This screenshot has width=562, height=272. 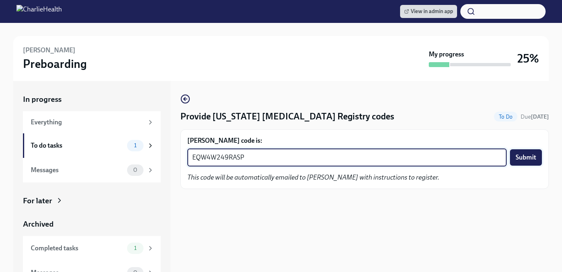 I want to click on a: To do tasks1, so click(x=92, y=146).